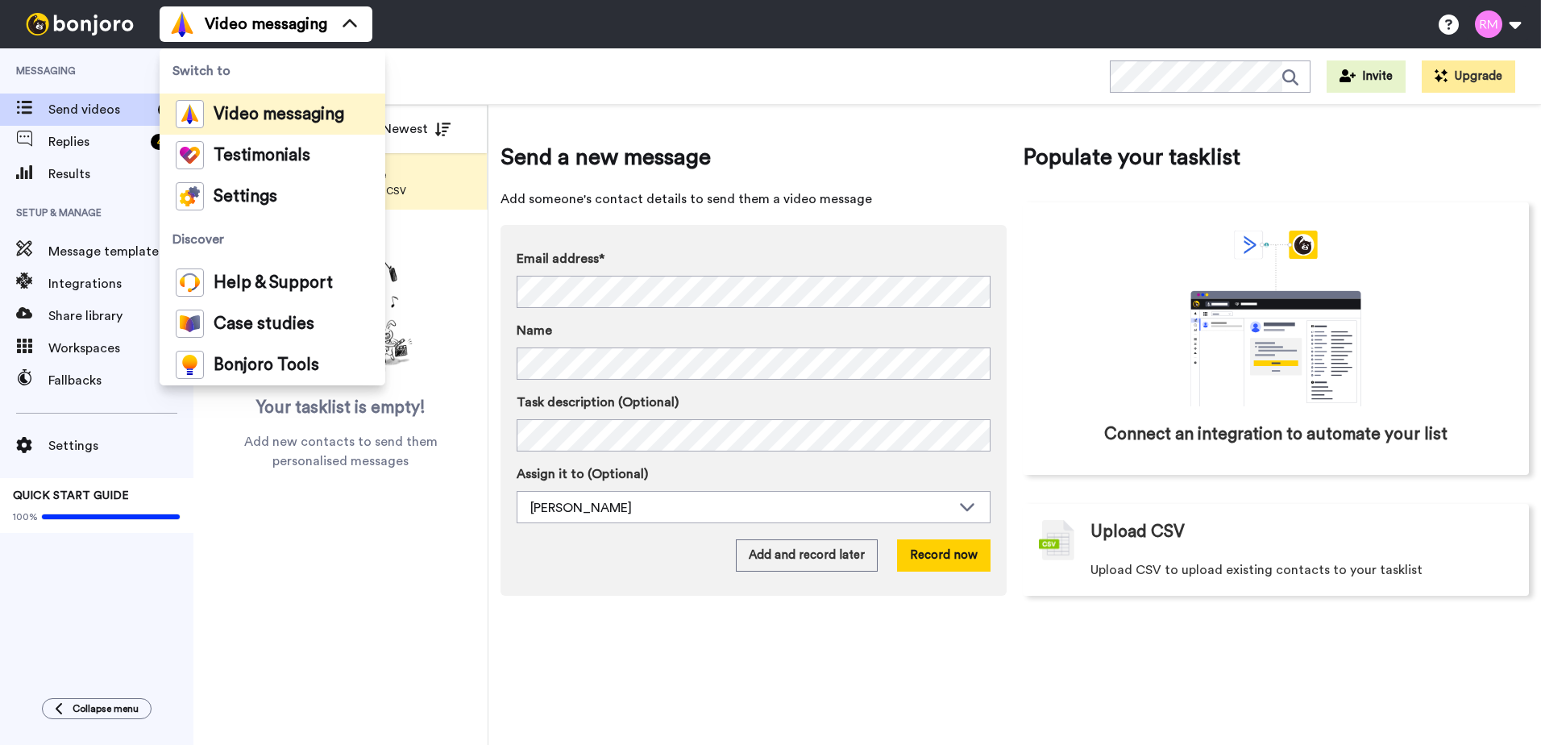 The image size is (1541, 745). I want to click on a: Bonjoro Tools, so click(272, 364).